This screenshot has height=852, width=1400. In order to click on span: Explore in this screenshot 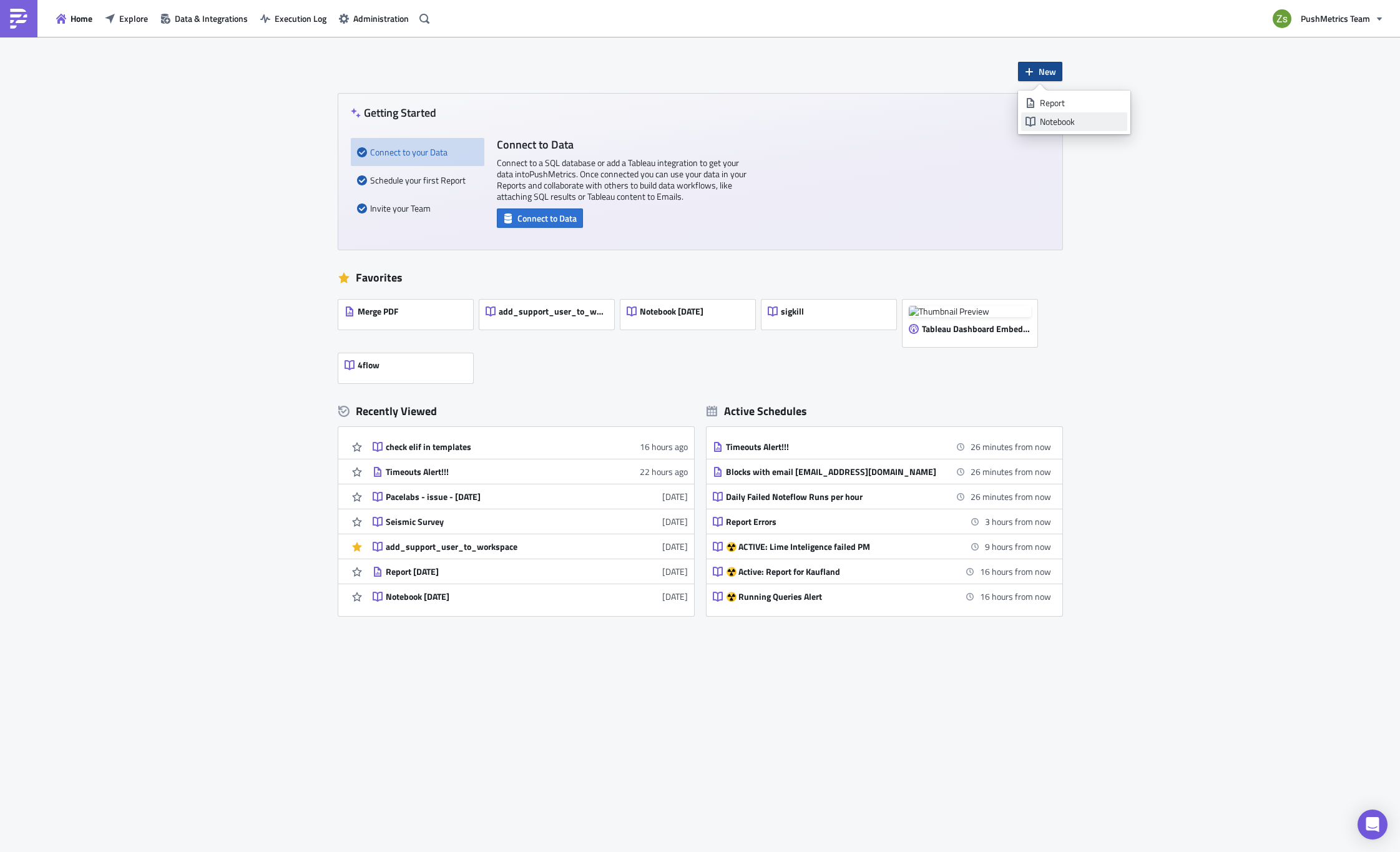, I will do `click(134, 18)`.